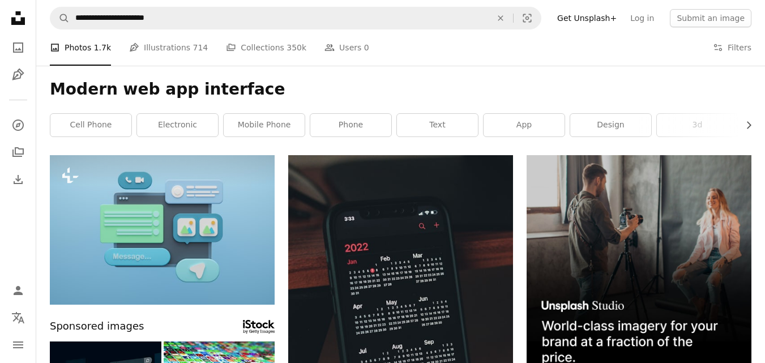  Describe the element at coordinates (437, 125) in the screenshot. I see `a: text` at that location.